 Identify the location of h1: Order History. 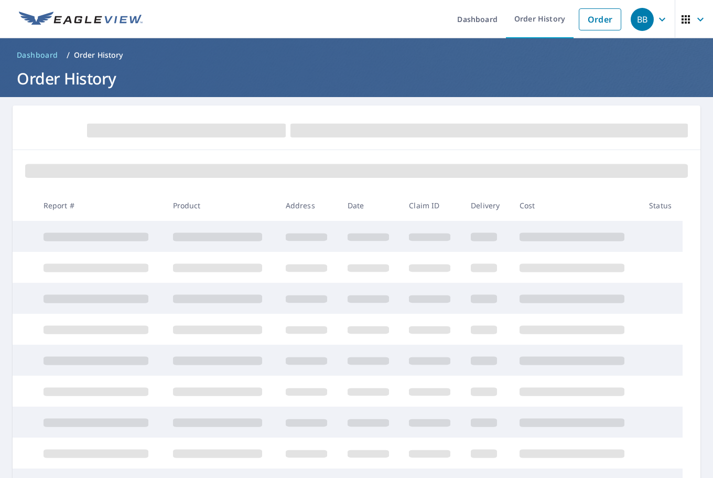
(357, 78).